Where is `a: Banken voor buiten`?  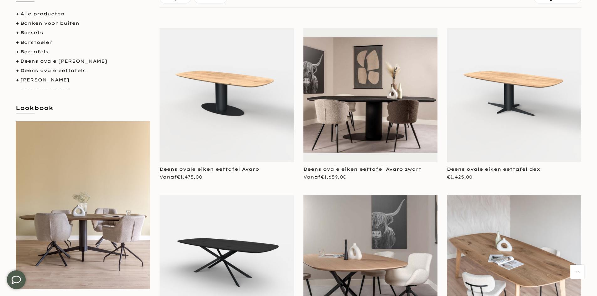
a: Banken voor buiten is located at coordinates (50, 23).